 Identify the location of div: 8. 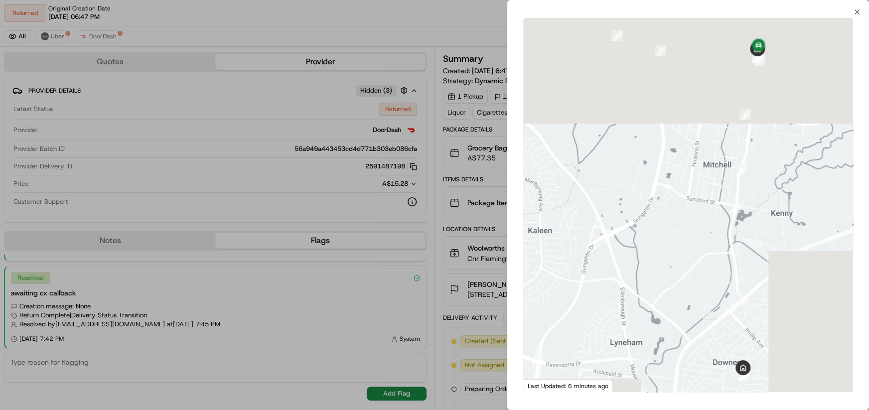
(741, 170).